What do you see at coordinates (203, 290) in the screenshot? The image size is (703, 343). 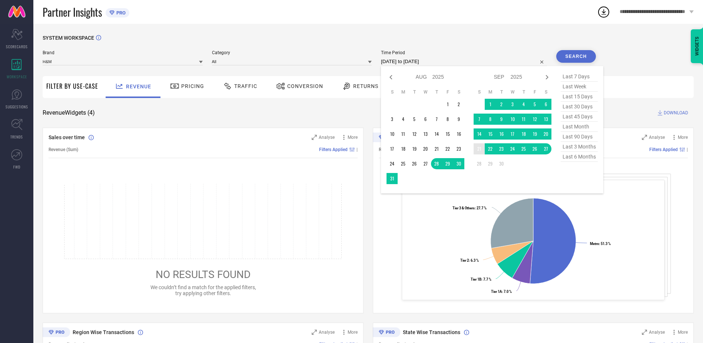 I see `span: We couldn’t find a match for the applied filters, try applying other filters.` at bounding box center [203, 290].